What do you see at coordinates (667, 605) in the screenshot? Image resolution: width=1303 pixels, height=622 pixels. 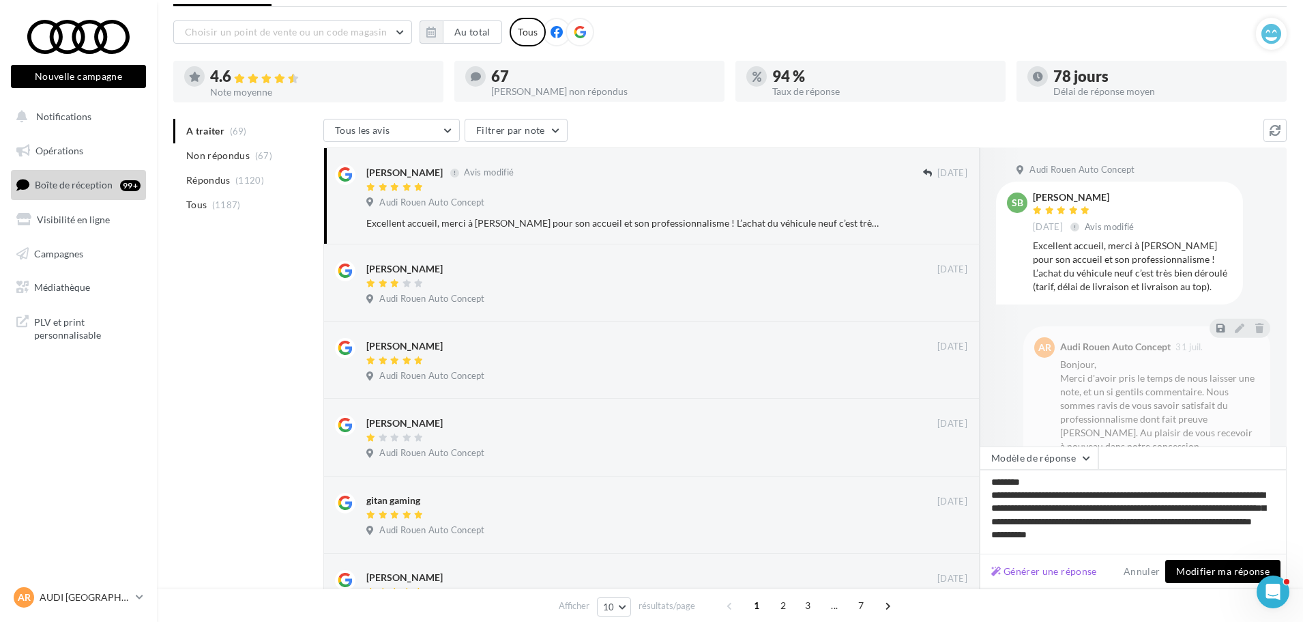 I see `span: résultats/page` at bounding box center [667, 605].